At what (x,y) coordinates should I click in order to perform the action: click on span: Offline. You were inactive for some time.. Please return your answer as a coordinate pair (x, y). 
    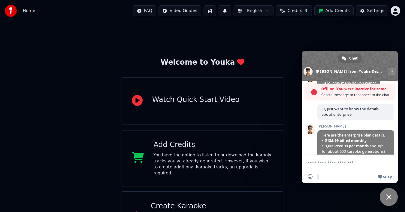
    Looking at the image, I should click on (357, 89).